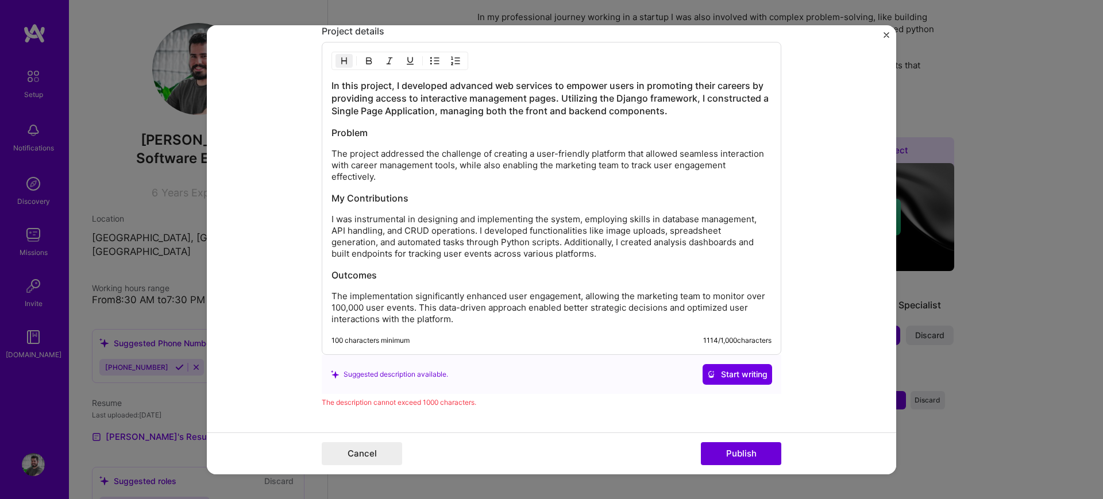 This screenshot has width=1103, height=499. I want to click on button: Publish, so click(741, 454).